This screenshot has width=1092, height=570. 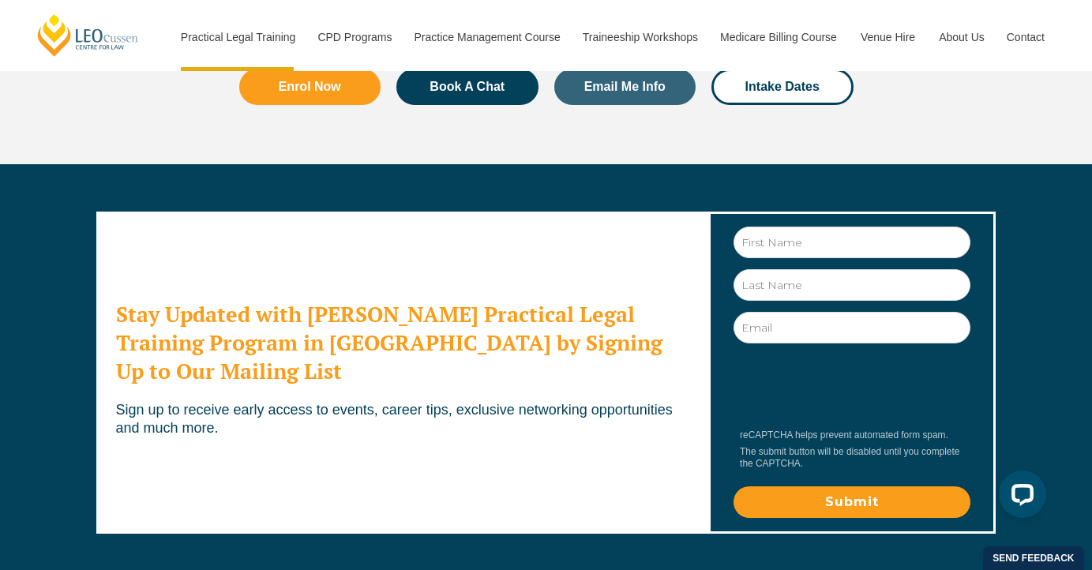 What do you see at coordinates (850, 435) in the screenshot?
I see `div: reCAPTCHA helps prevent automated form spam.` at bounding box center [850, 435].